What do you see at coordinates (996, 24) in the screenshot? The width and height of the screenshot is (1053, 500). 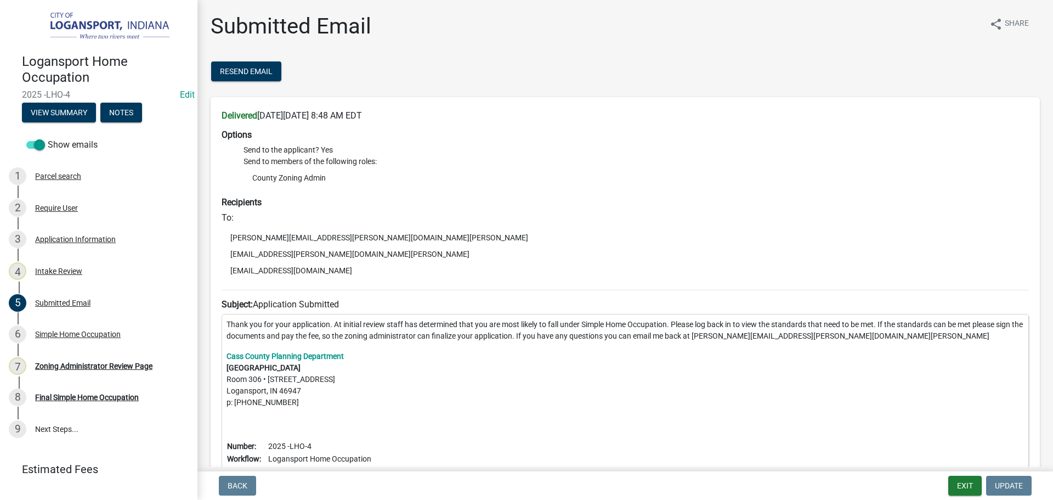 I see `i: share` at bounding box center [996, 24].